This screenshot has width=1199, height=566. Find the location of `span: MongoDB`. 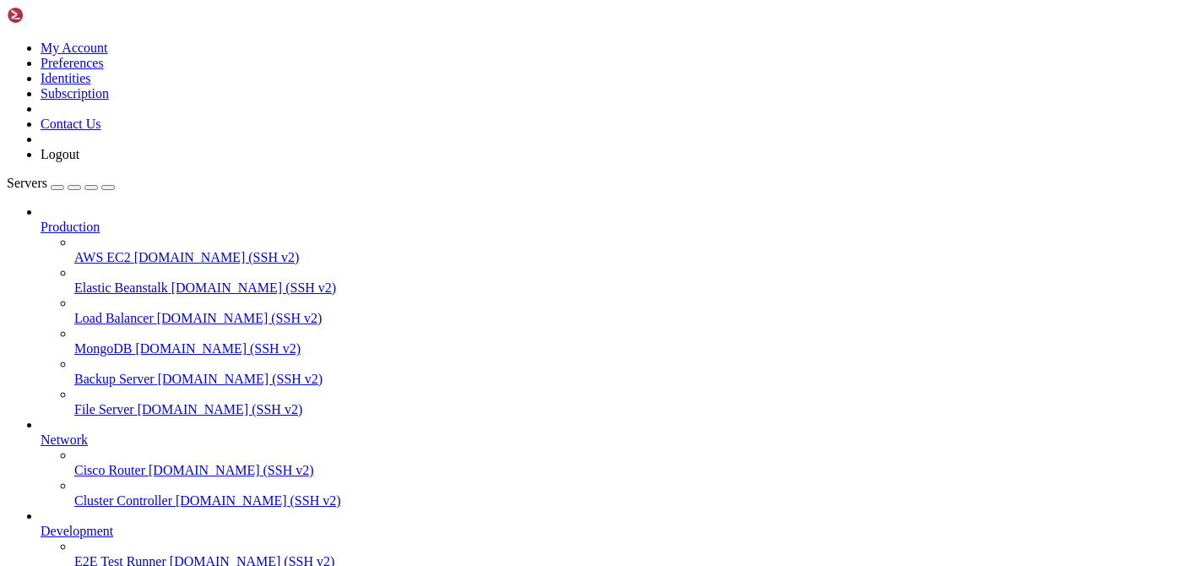

span: MongoDB is located at coordinates (103, 348).